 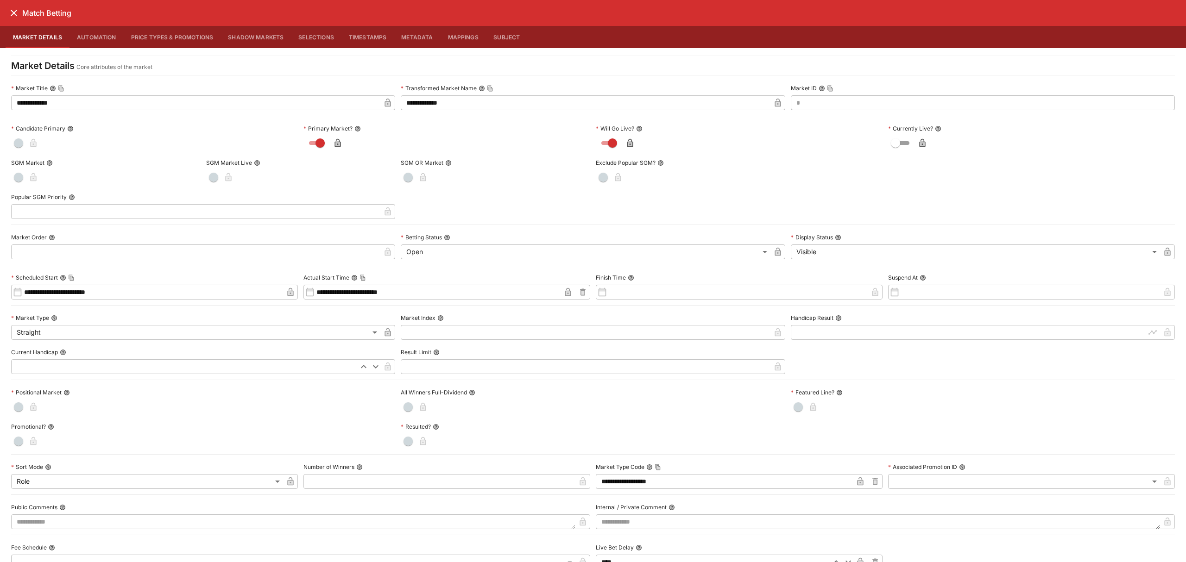 What do you see at coordinates (448, 163) in the screenshot?
I see `button: SGM OR Market` at bounding box center [448, 163].